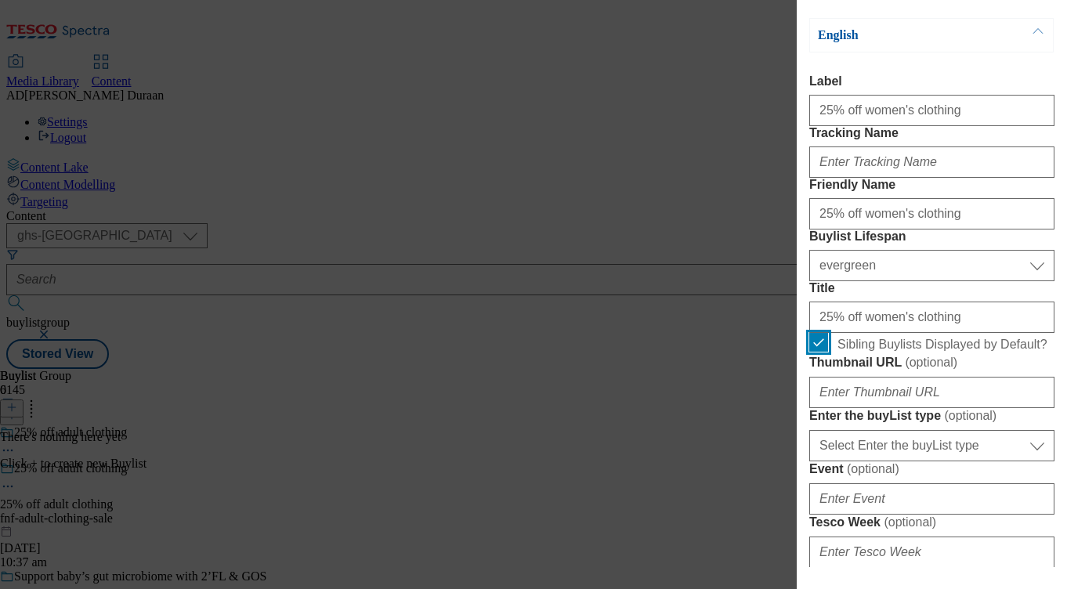  I want to click on label: Buylist Lifespan, so click(932, 237).